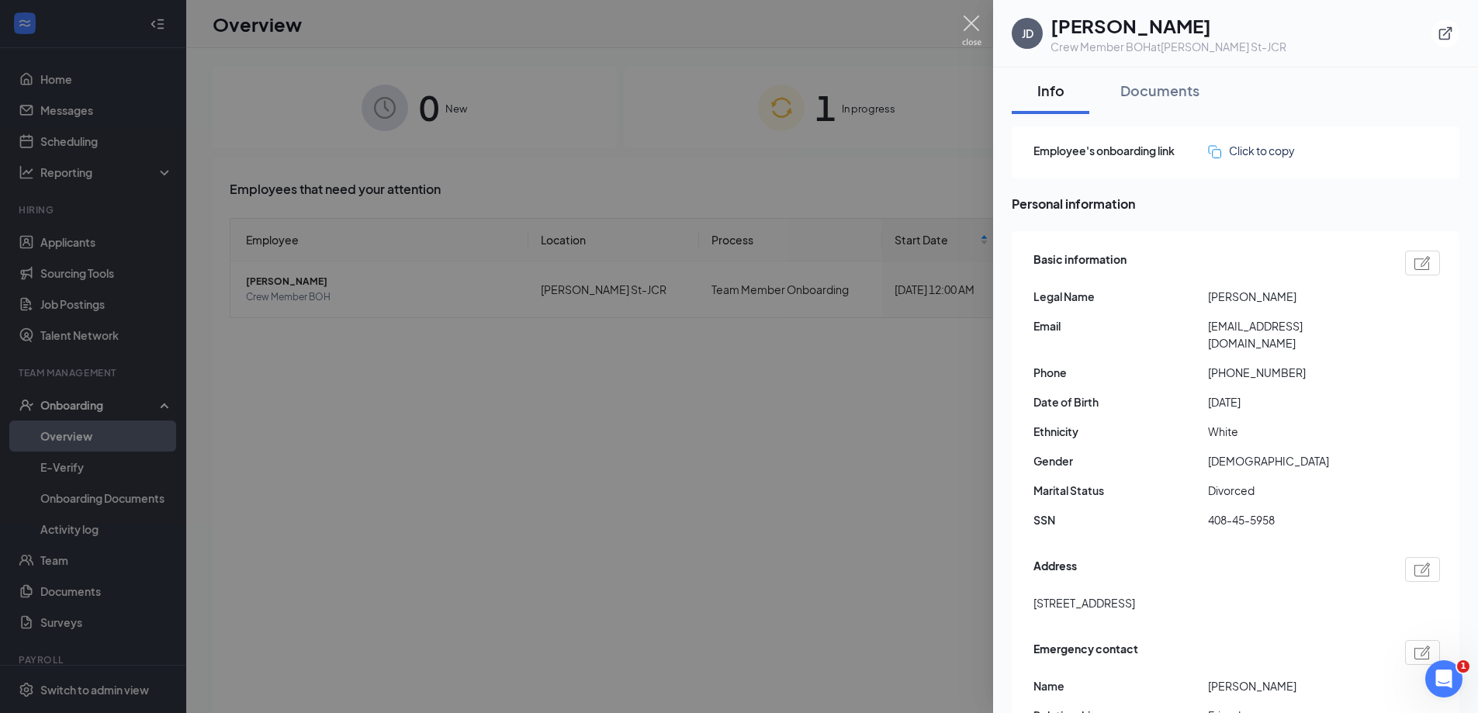  What do you see at coordinates (1295, 520) in the screenshot?
I see `span: 408-45-5958` at bounding box center [1295, 520].